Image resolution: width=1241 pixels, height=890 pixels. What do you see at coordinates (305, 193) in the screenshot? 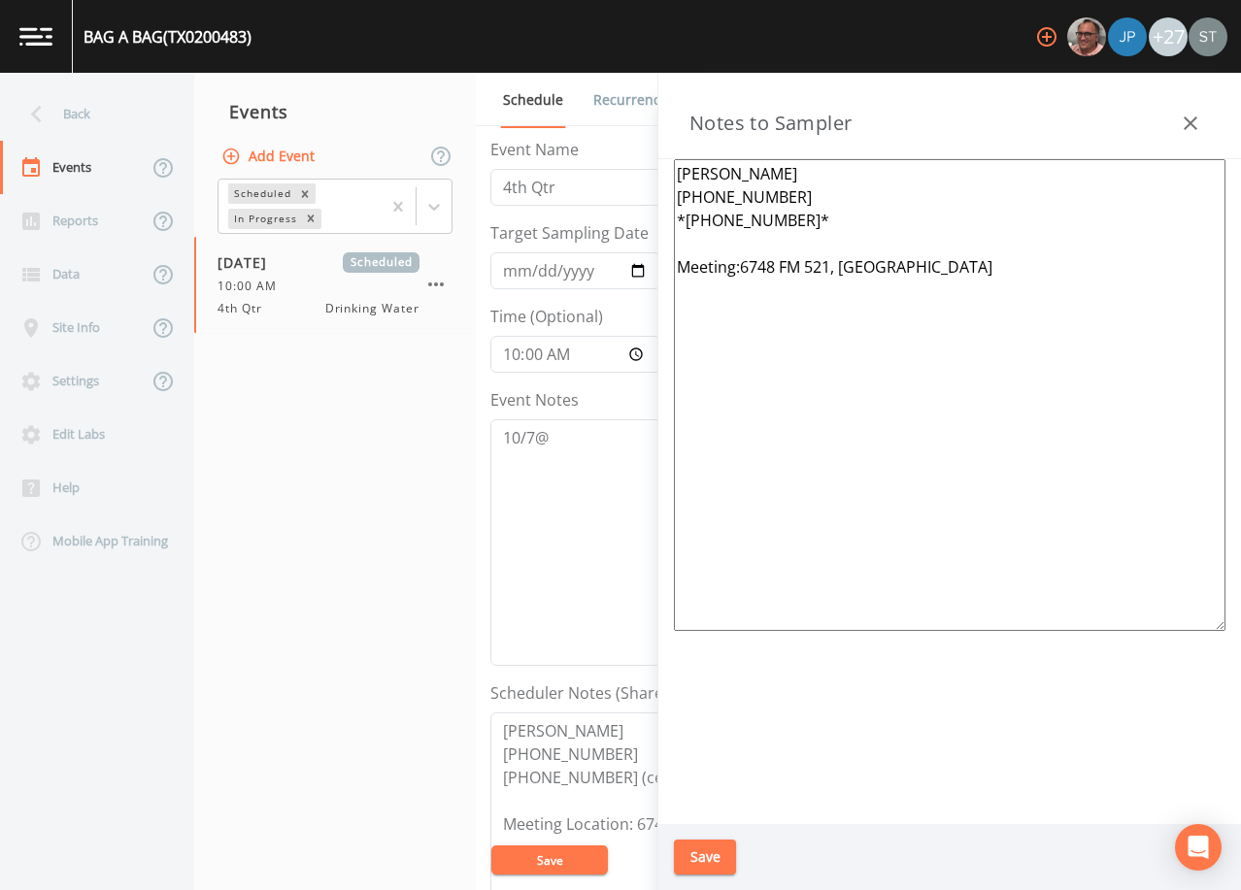
I see `div: Remove Scheduled` at bounding box center [305, 193].